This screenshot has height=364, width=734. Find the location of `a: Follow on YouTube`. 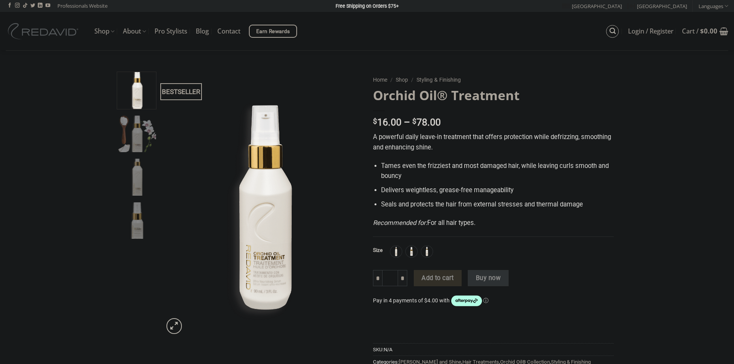

a: Follow on YouTube is located at coordinates (48, 6).